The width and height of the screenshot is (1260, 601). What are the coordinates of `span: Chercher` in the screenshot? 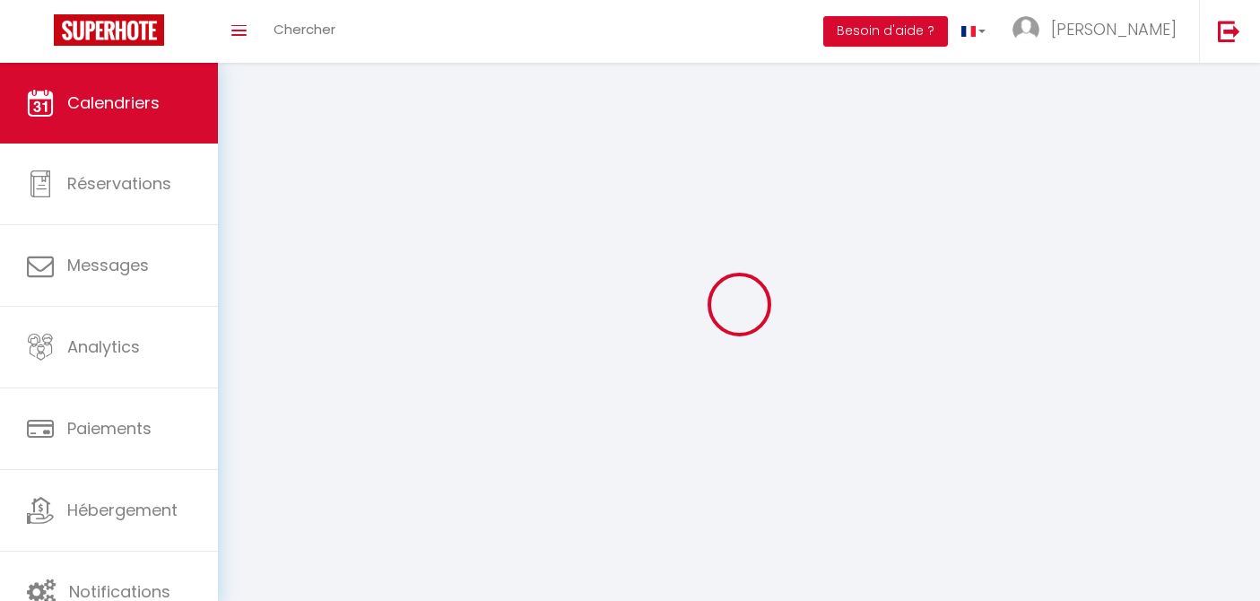 It's located at (304, 29).